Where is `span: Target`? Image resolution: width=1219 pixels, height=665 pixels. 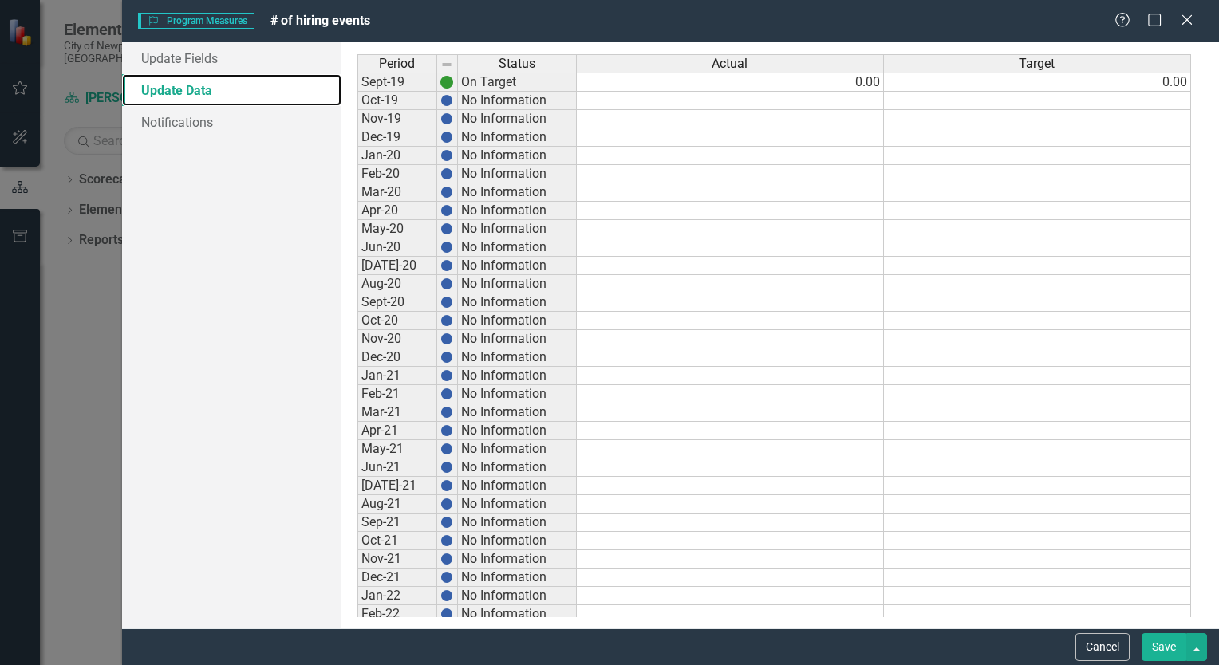
span: Target is located at coordinates (1036, 64).